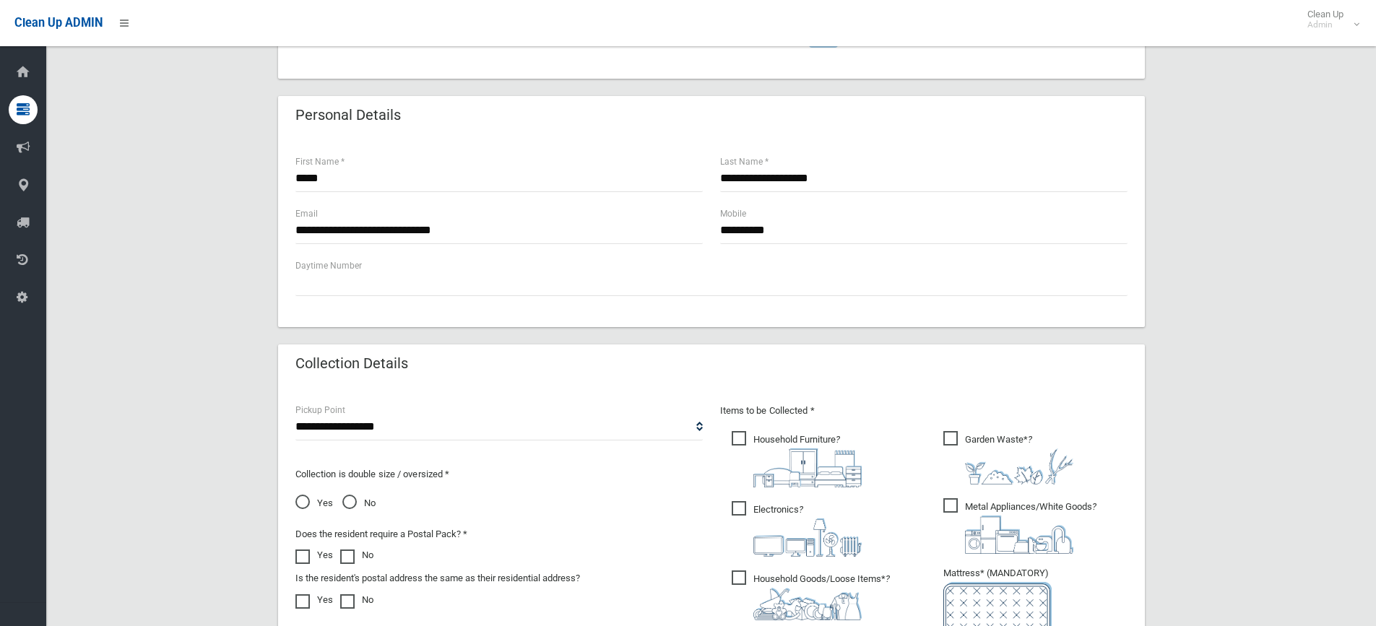  I want to click on p: Items to be Collected *, so click(924, 411).